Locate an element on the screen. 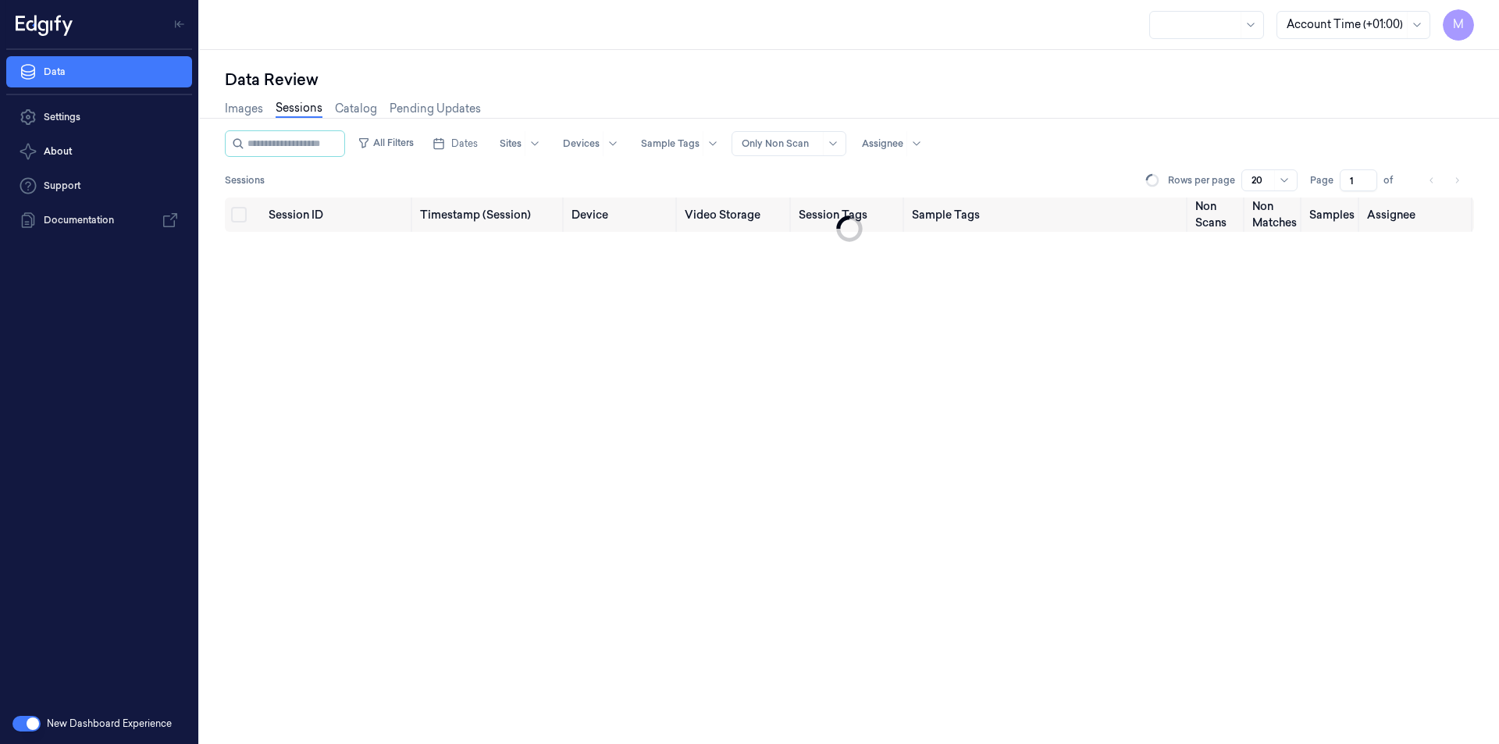 The height and width of the screenshot is (744, 1499). button: About is located at coordinates (99, 151).